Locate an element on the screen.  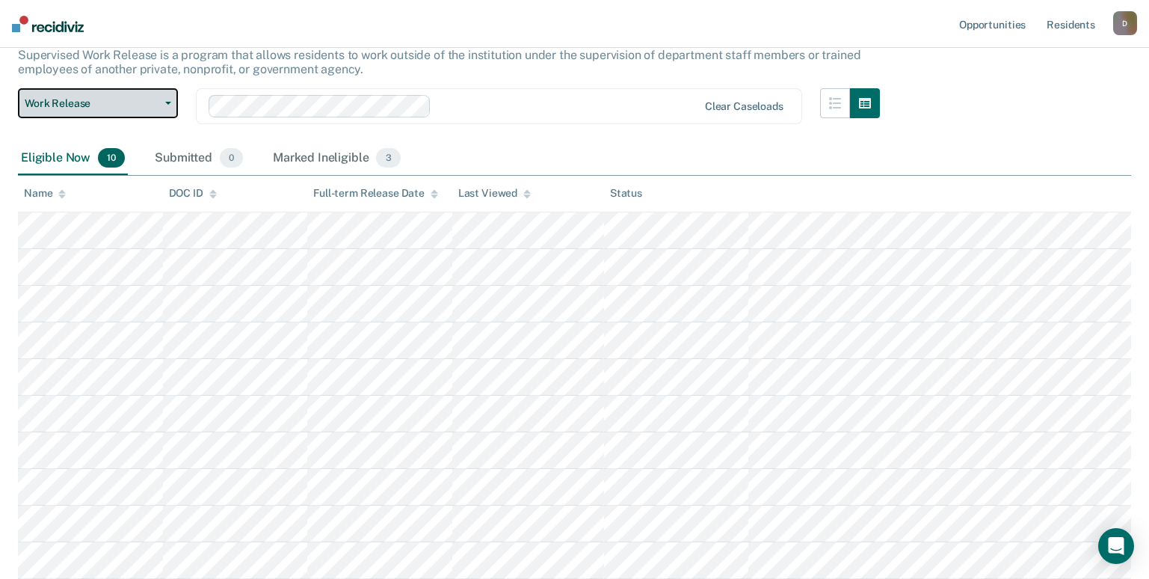
div: Last Viewed is located at coordinates (494, 193).